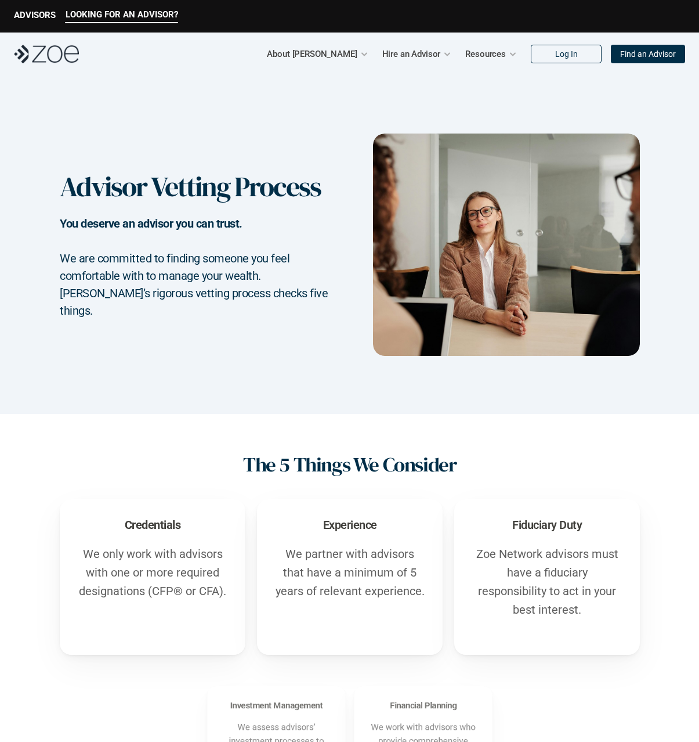 Image resolution: width=699 pixels, height=742 pixels. Describe the element at coordinates (194, 284) in the screenshot. I see `h2: We are committed to finding someone you feel comfortable with to manage your wealth. [PERSON_NAME...` at that location.